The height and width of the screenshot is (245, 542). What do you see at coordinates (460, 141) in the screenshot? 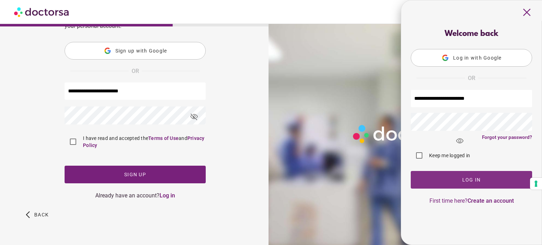
I see `span: visibility` at bounding box center [460, 141].